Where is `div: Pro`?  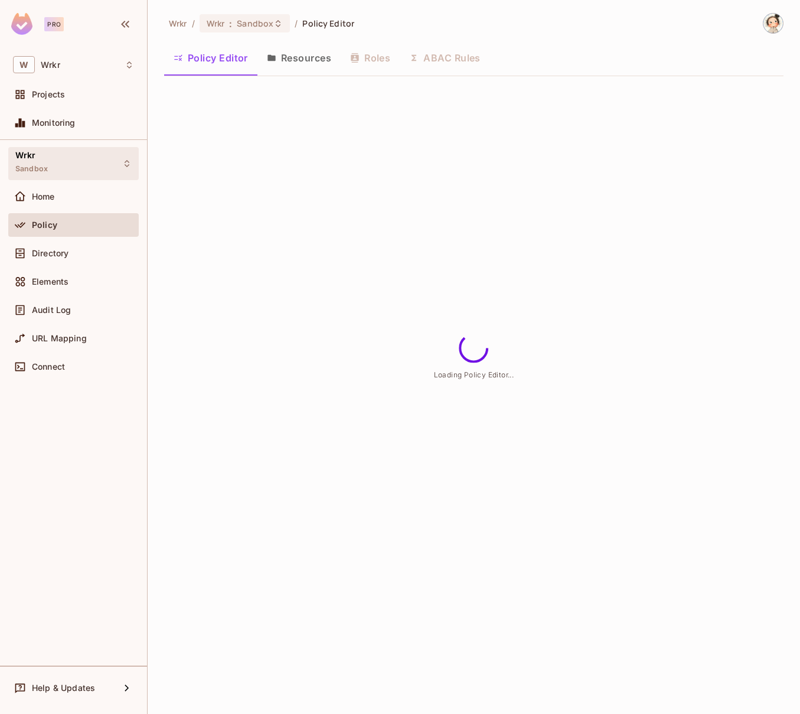
div: Pro is located at coordinates (54, 24).